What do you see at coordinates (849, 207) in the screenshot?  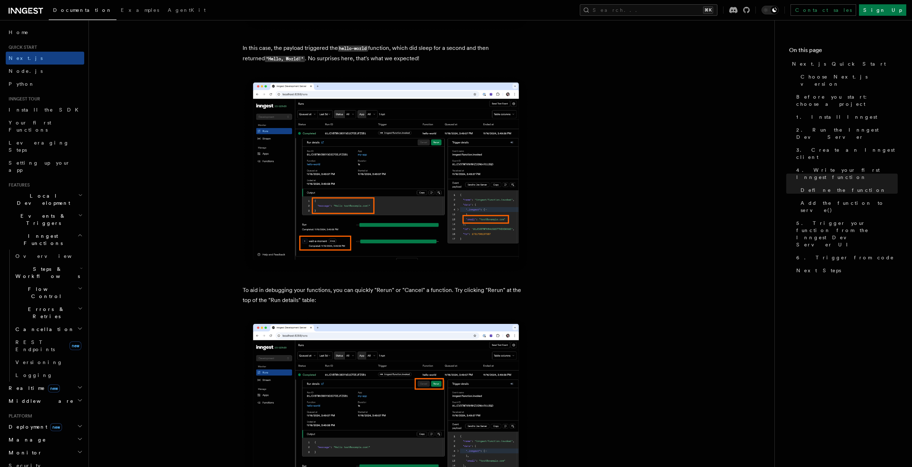 I see `span: Add the function to serve()` at bounding box center [849, 207].